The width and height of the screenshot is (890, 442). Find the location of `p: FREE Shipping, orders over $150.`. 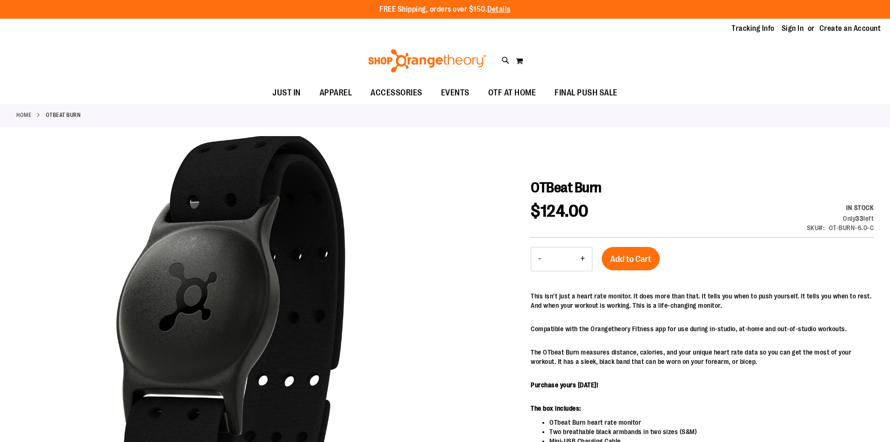

p: FREE Shipping, orders over $150. is located at coordinates (445, 9).